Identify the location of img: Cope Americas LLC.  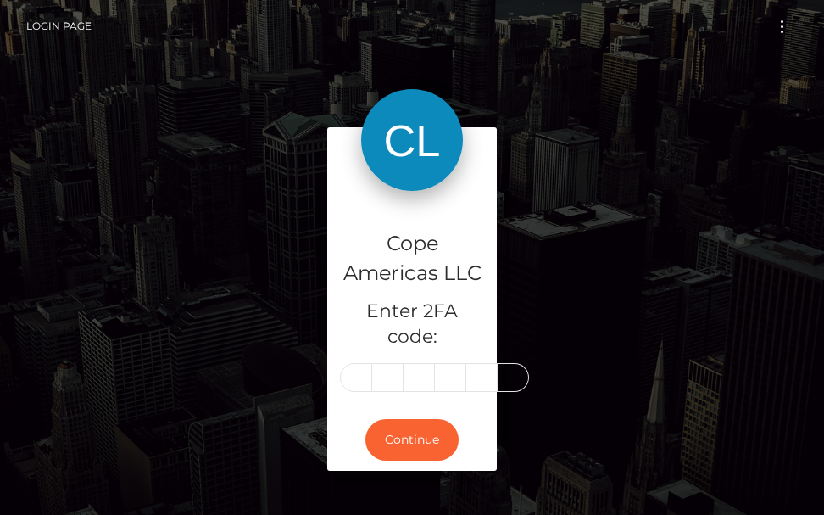
(412, 140).